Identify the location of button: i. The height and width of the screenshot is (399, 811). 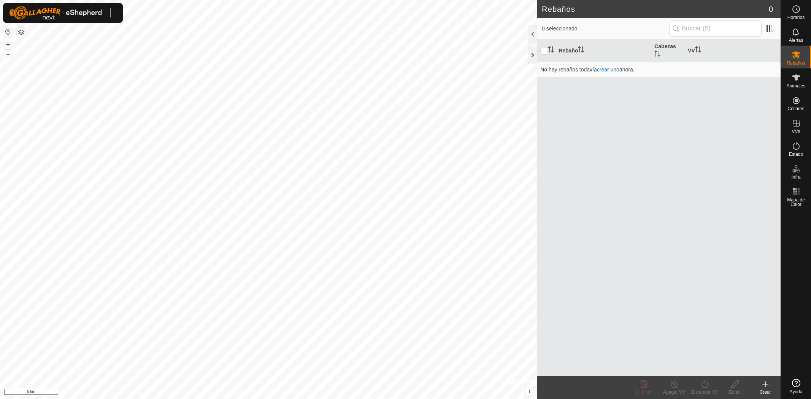
(529, 391).